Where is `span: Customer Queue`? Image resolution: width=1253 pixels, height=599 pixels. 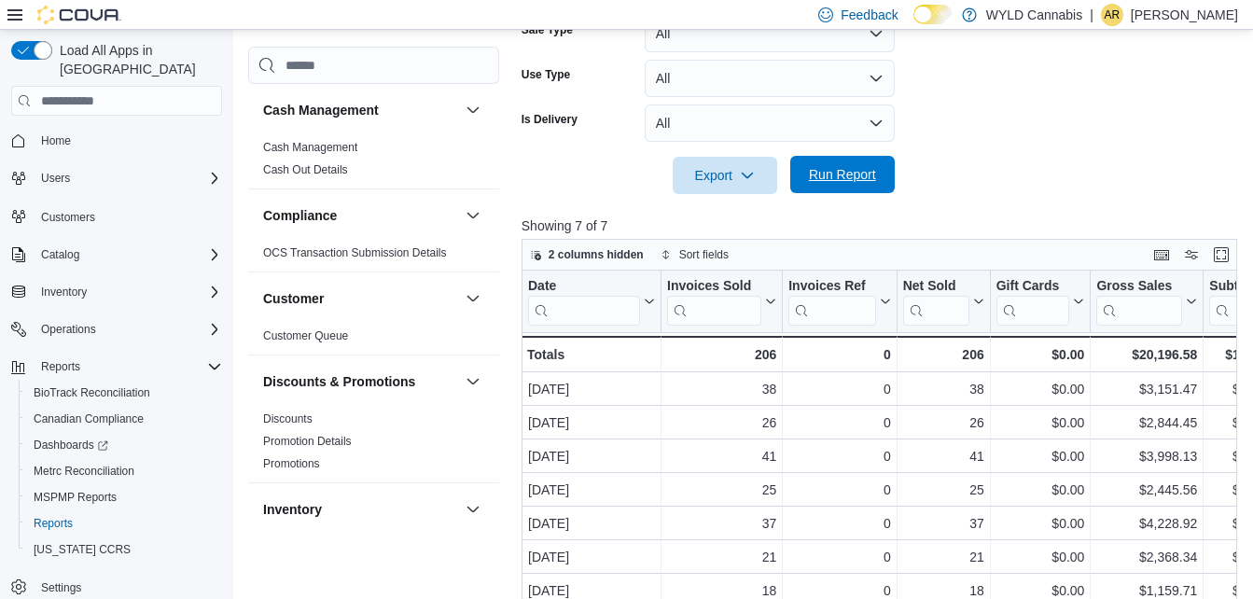
span: Customer Queue is located at coordinates (305, 336).